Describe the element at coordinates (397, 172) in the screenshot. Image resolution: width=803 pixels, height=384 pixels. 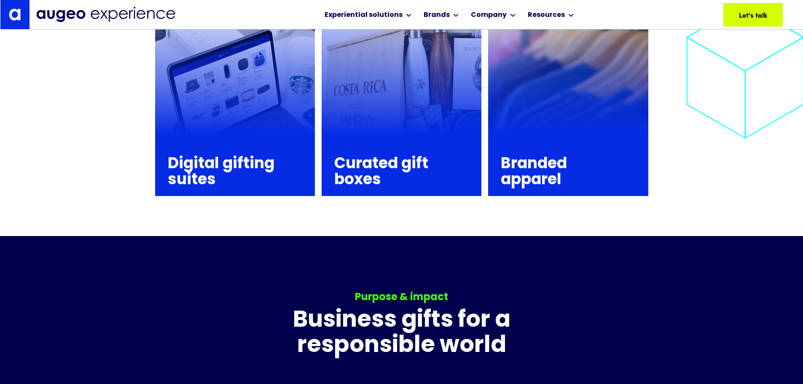
I see `h3: Curated gift boxes` at that location.